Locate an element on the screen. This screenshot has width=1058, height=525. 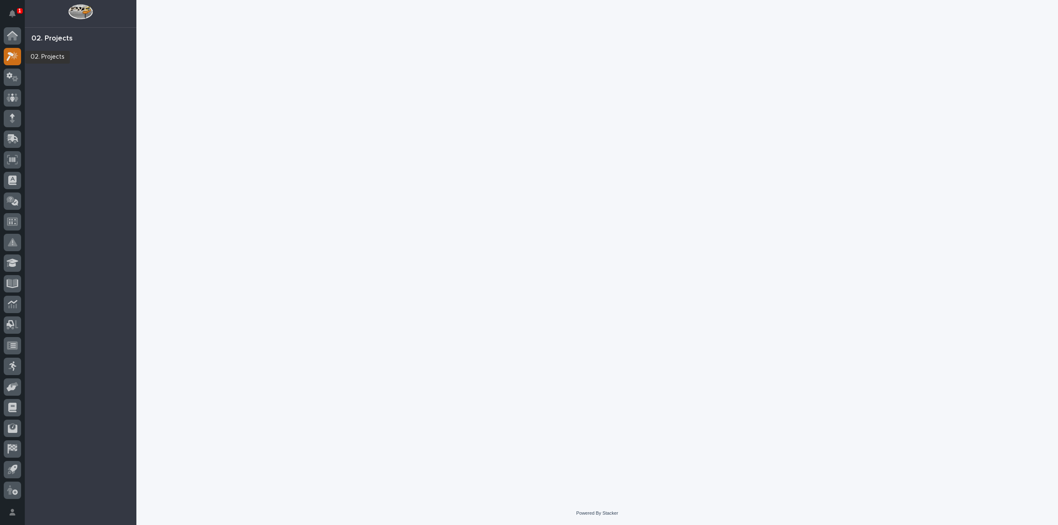
button: Notifications is located at coordinates (12, 14).